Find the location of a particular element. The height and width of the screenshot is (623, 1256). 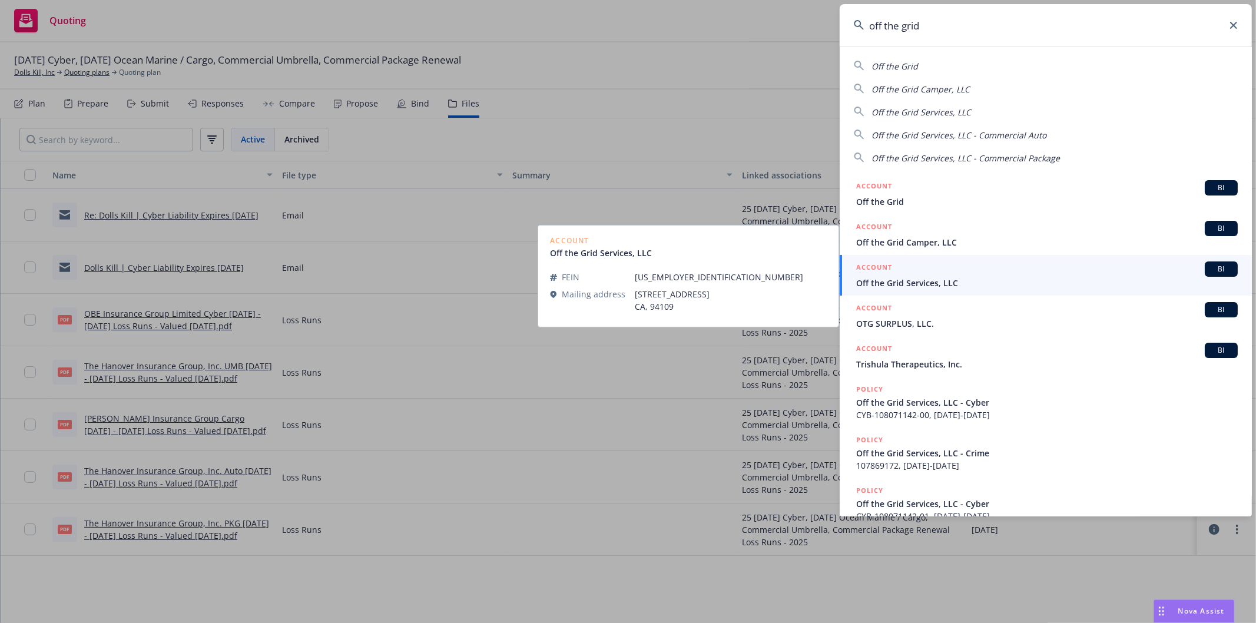

span: Off the Grid Services, LLC - Commercial Package is located at coordinates (966, 158).